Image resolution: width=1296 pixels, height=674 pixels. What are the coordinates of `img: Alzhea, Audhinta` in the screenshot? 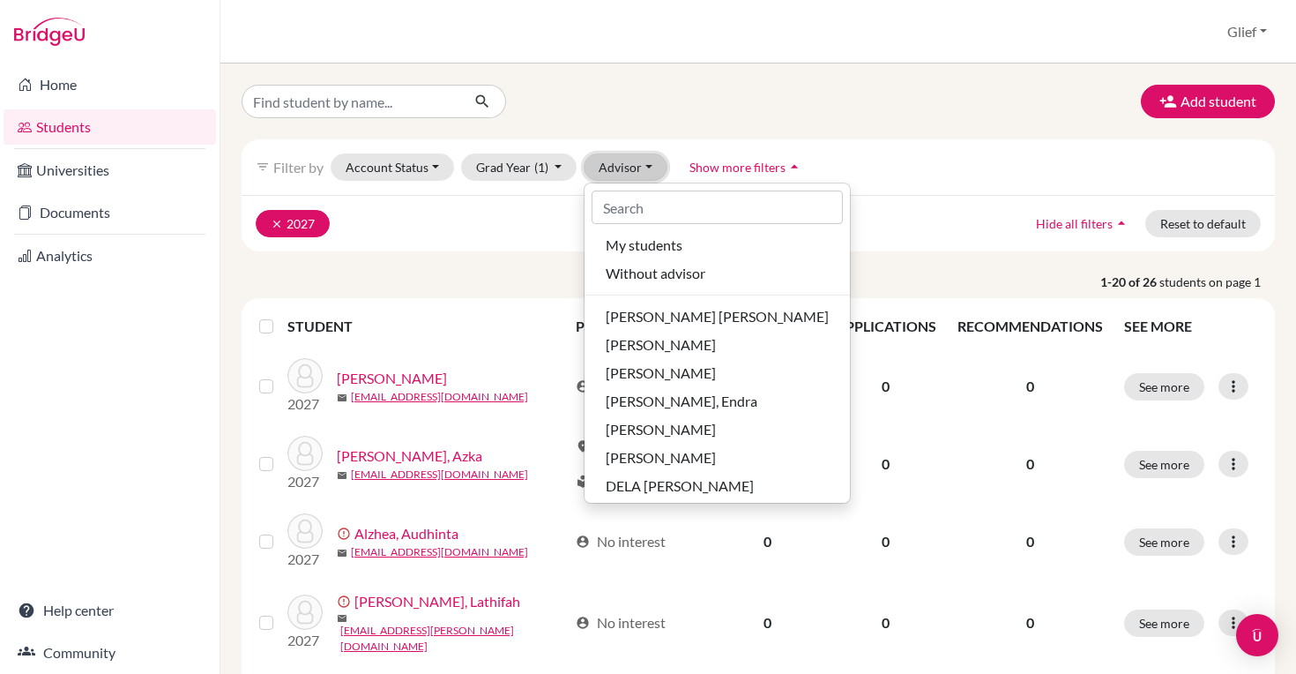 It's located at (305, 531).